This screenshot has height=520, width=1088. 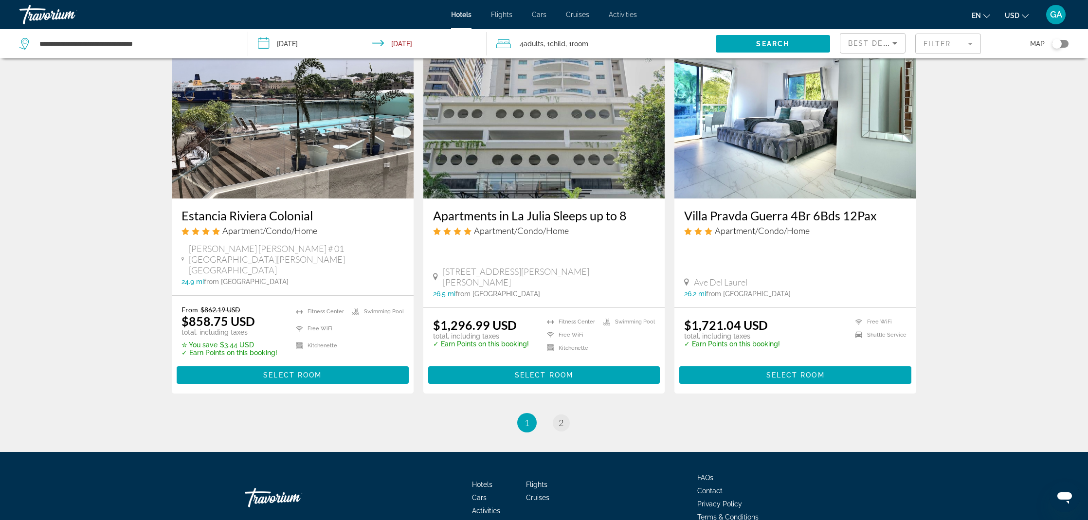 I want to click on a: Contact, so click(x=710, y=491).